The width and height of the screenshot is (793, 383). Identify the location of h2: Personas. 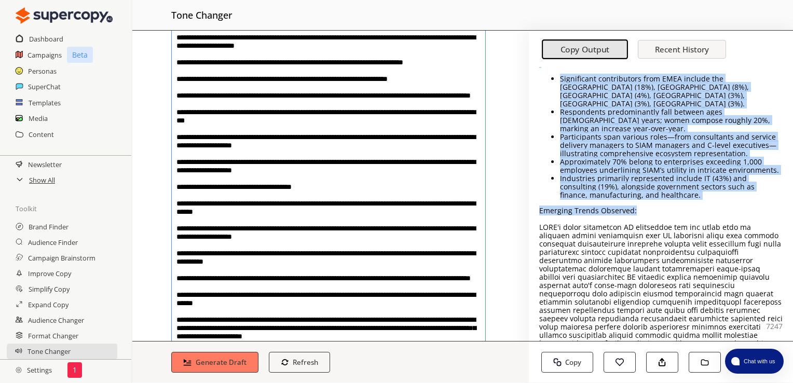
(42, 71).